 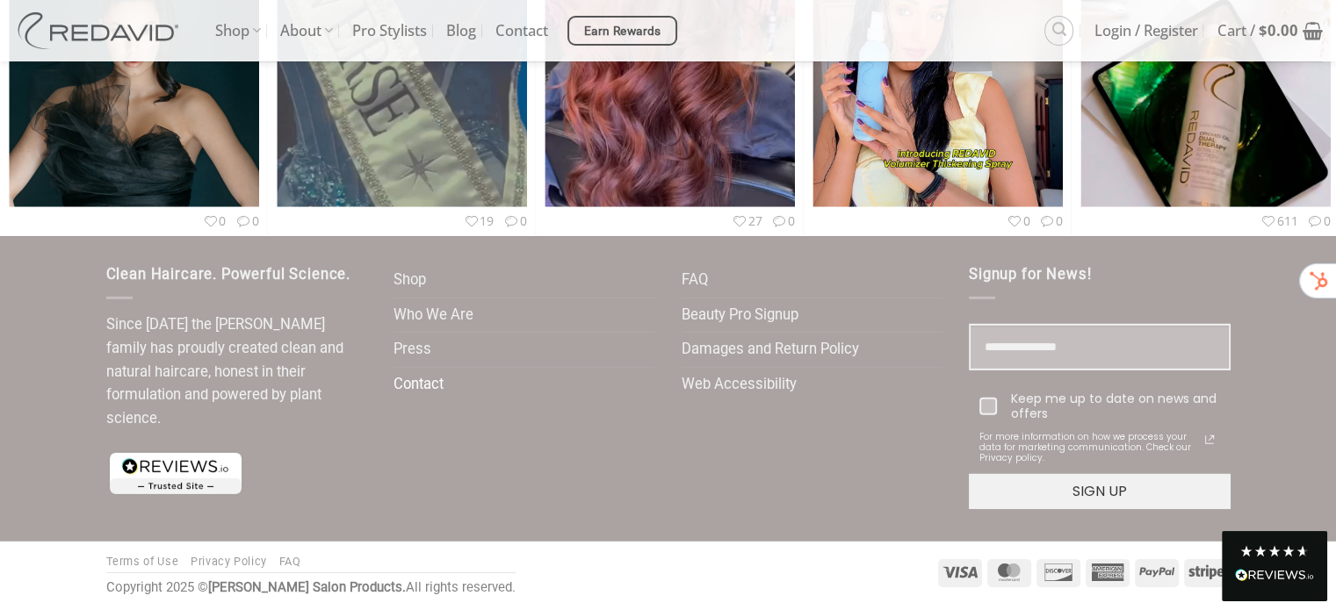 What do you see at coordinates (311, 589) in the screenshot?
I see `div: Copyright 2025 © All rights reserved.` at bounding box center [311, 589].